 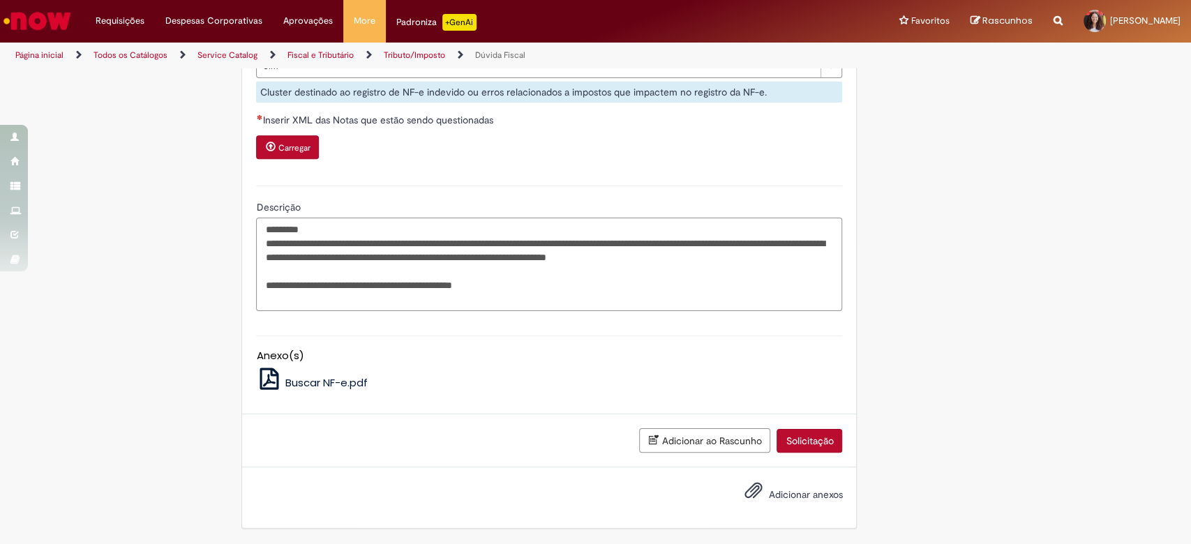 I want to click on p: +GenAi, so click(x=459, y=22).